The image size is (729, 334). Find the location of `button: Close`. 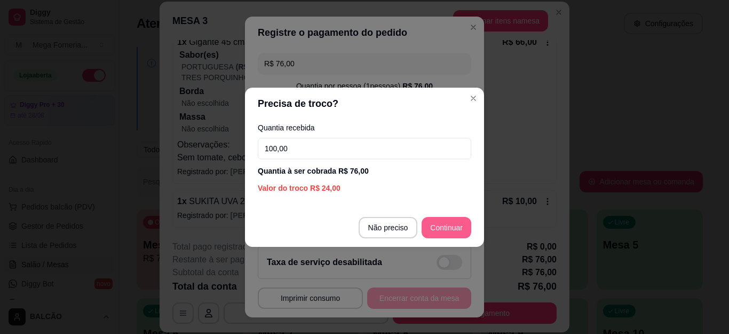

button: Close is located at coordinates (473, 98).